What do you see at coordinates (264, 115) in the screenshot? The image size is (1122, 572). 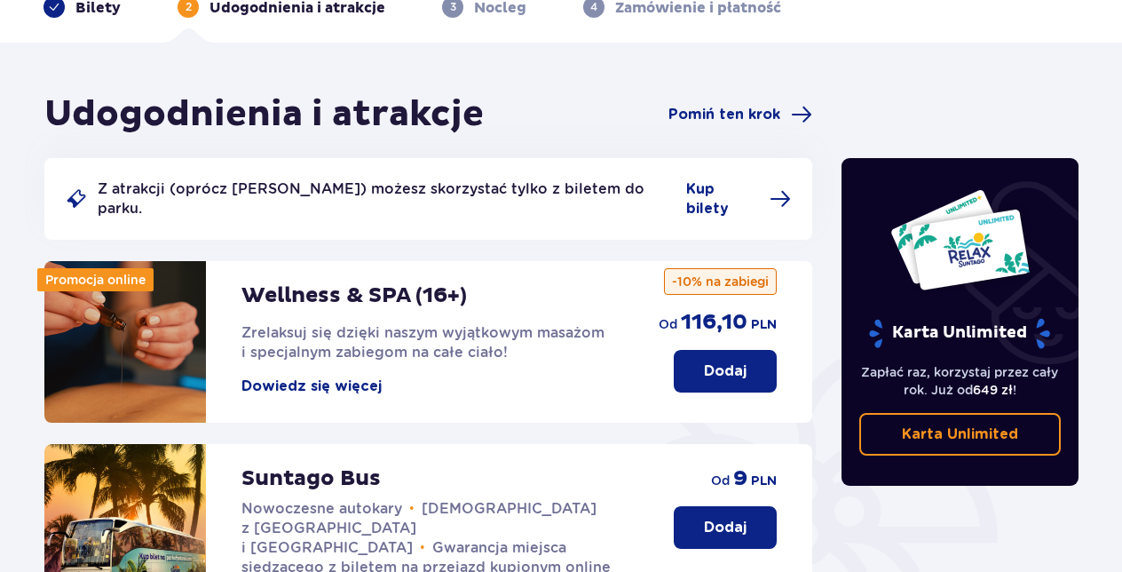 I see `h1: Udogodnienia i atrakcje` at bounding box center [264, 115].